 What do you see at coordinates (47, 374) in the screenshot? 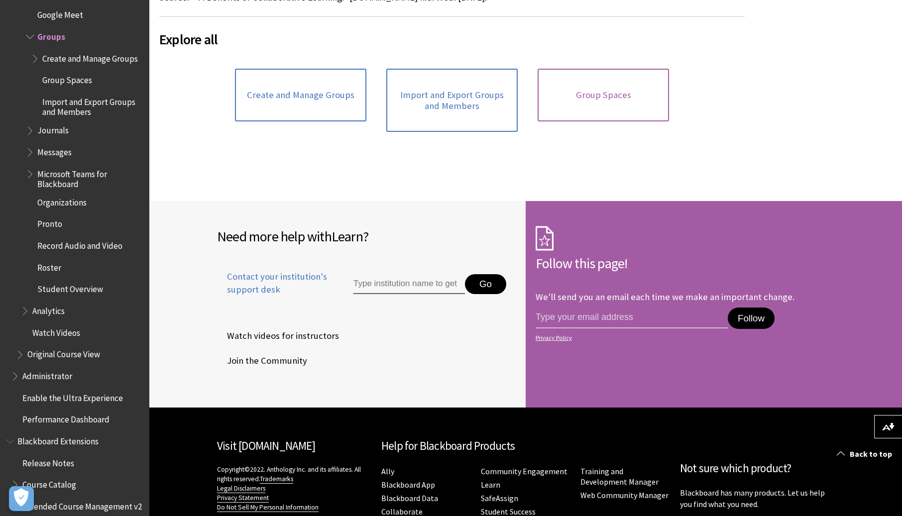
I see `span: Administrator` at bounding box center [47, 374].